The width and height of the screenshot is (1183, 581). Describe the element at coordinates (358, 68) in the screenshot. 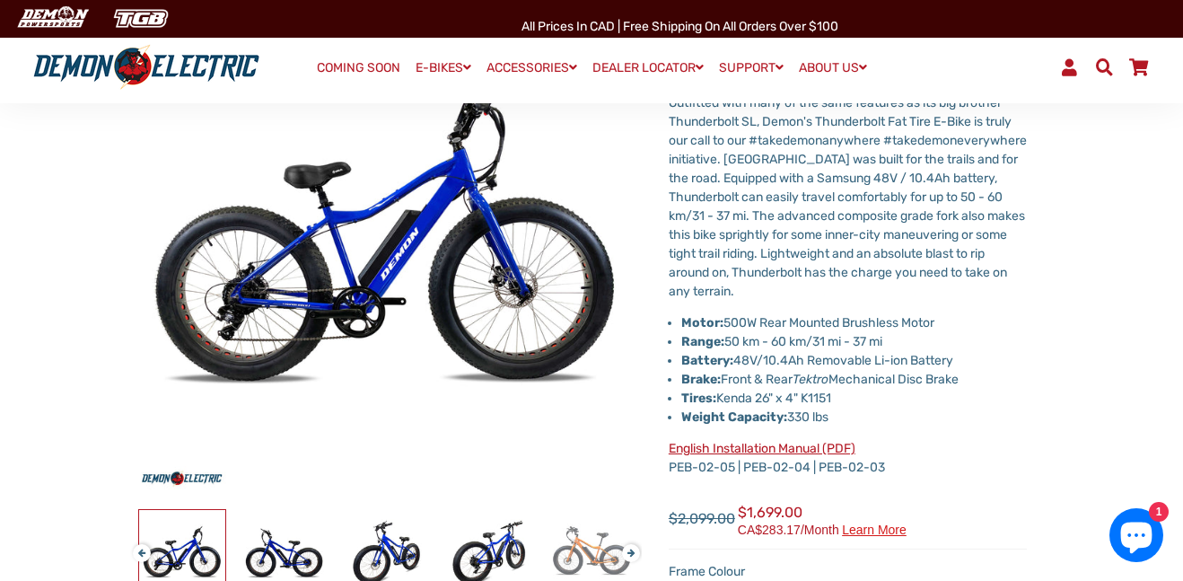

I see `a: COMING SOON` at that location.